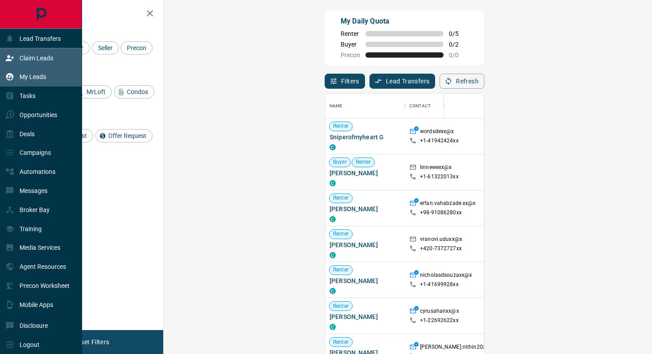  What do you see at coordinates (91, 342) in the screenshot?
I see `button: Reset Filters` at bounding box center [91, 342].